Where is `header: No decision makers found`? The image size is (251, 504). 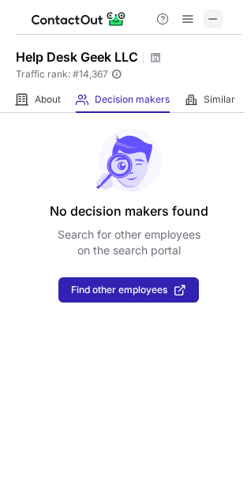
header: No decision makers found is located at coordinates (129, 211).